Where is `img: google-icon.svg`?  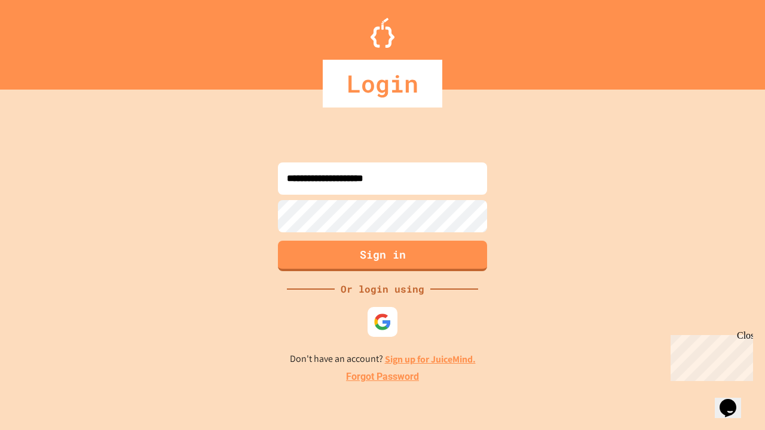 img: google-icon.svg is located at coordinates (382, 322).